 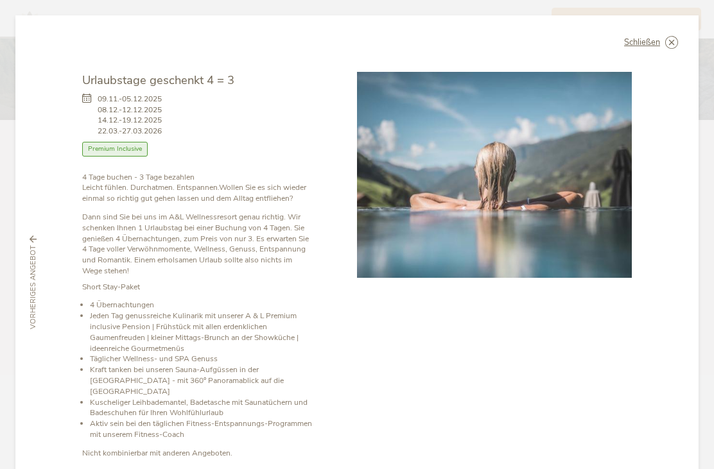 I want to click on p: Dann sind Sie bei uns im A&L Wellnessresort genau richtig. Wir schenken Ihnen 1 Urlaubstag bei ei..., so click(x=198, y=244).